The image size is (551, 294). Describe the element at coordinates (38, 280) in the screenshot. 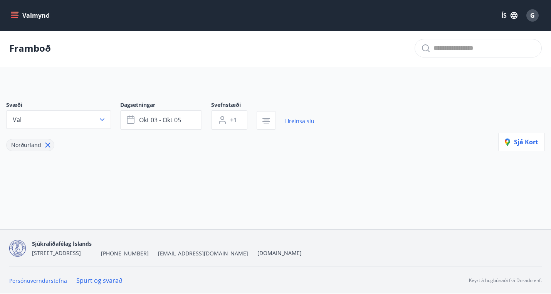

I see `a: Persónuverndarstefna` at that location.